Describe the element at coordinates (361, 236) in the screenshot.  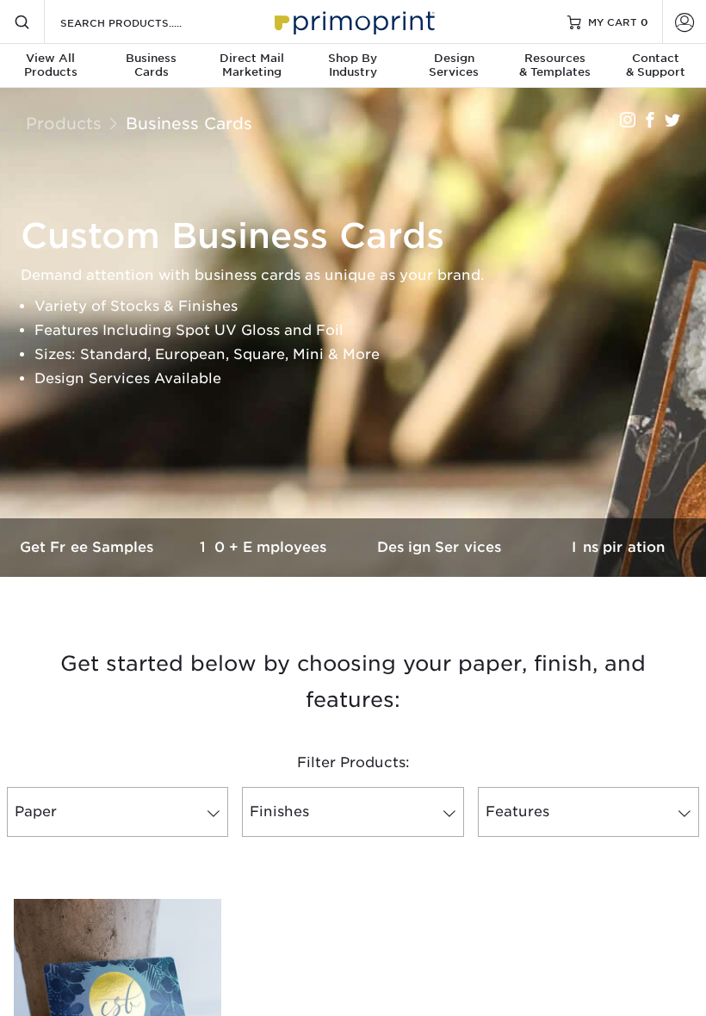
I see `h1: Custom Business Cards` at that location.